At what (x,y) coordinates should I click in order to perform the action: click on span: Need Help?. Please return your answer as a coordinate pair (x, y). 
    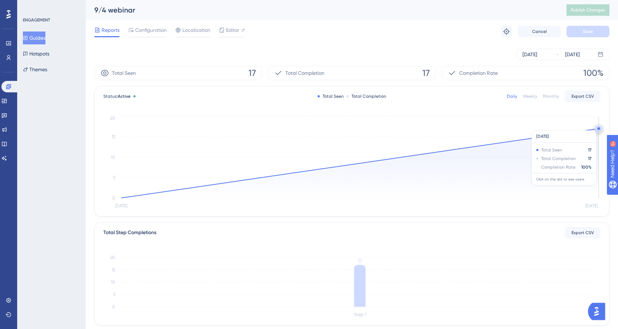
    Looking at the image, I should click on (31, 6).